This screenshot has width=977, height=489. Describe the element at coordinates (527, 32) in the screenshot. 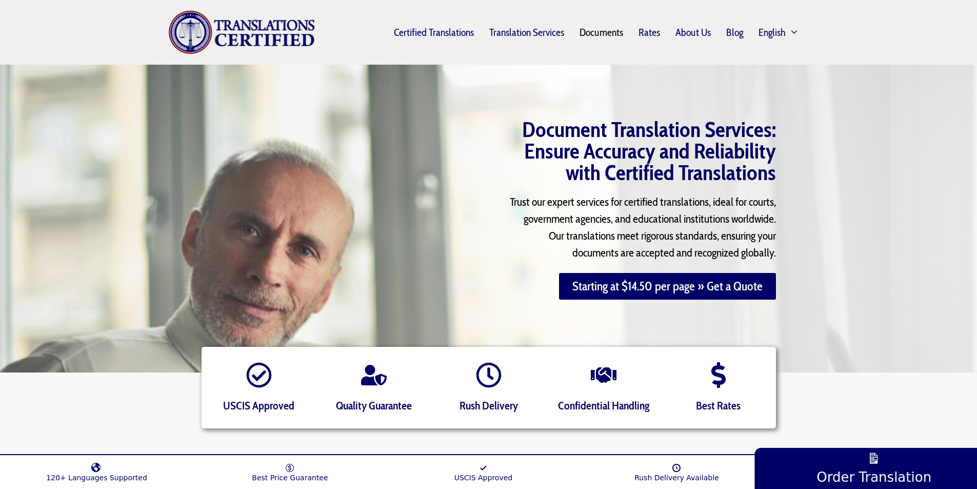

I see `a: Translation Services` at that location.